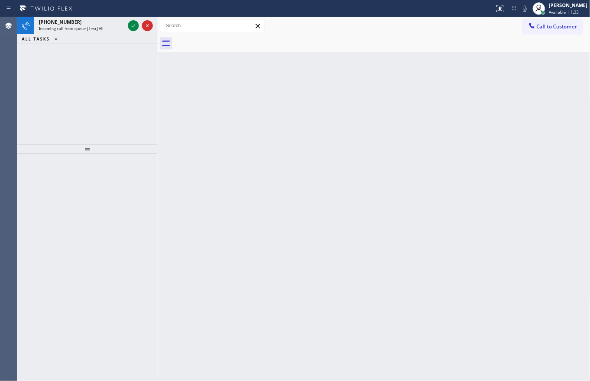  Describe the element at coordinates (133, 26) in the screenshot. I see `button: Accept` at that location.